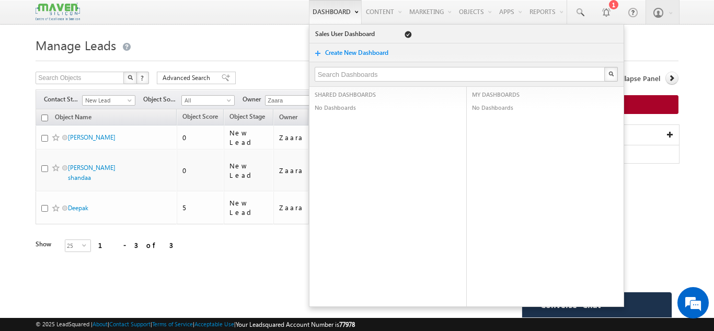 The height and width of the screenshot is (331, 714). Describe the element at coordinates (115, 62) in the screenshot. I see `div: Chat with us now` at that location.